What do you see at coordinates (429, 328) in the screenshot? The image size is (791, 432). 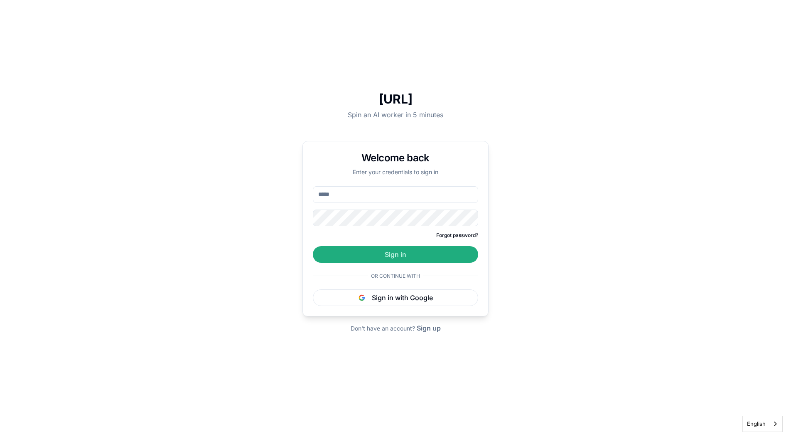 I see `button: Sign up` at bounding box center [429, 328].